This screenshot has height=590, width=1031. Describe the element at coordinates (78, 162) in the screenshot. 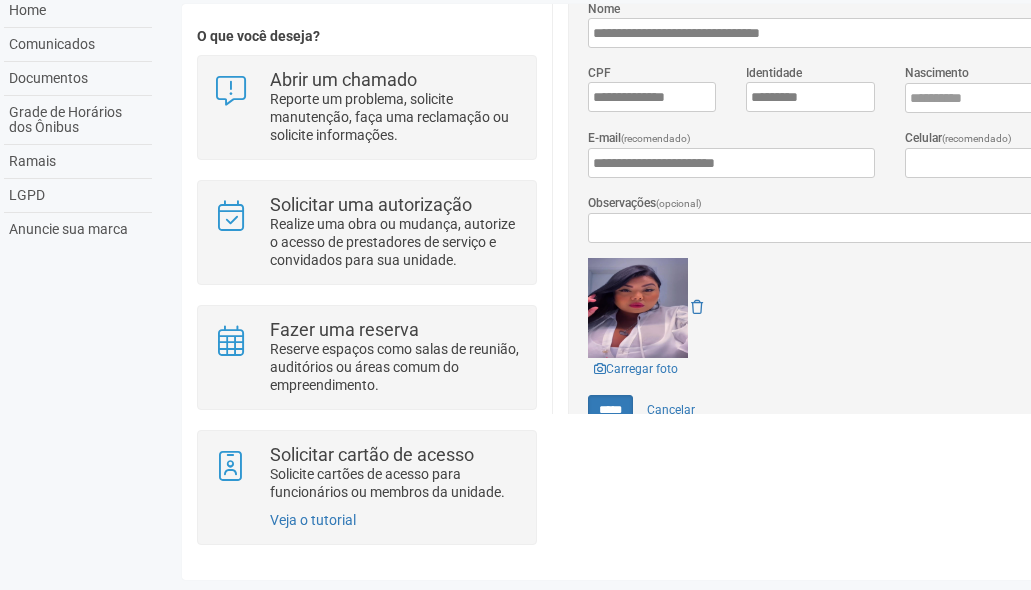

I see `a: Ramais` at that location.